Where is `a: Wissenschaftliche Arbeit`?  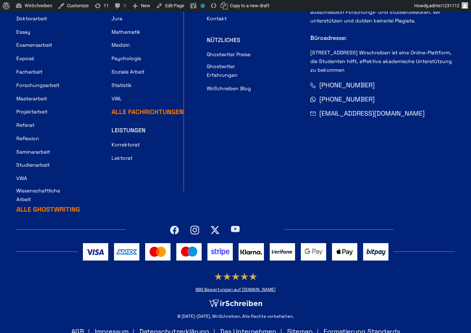 a: Wissenschaftliche Arbeit is located at coordinates (45, 195).